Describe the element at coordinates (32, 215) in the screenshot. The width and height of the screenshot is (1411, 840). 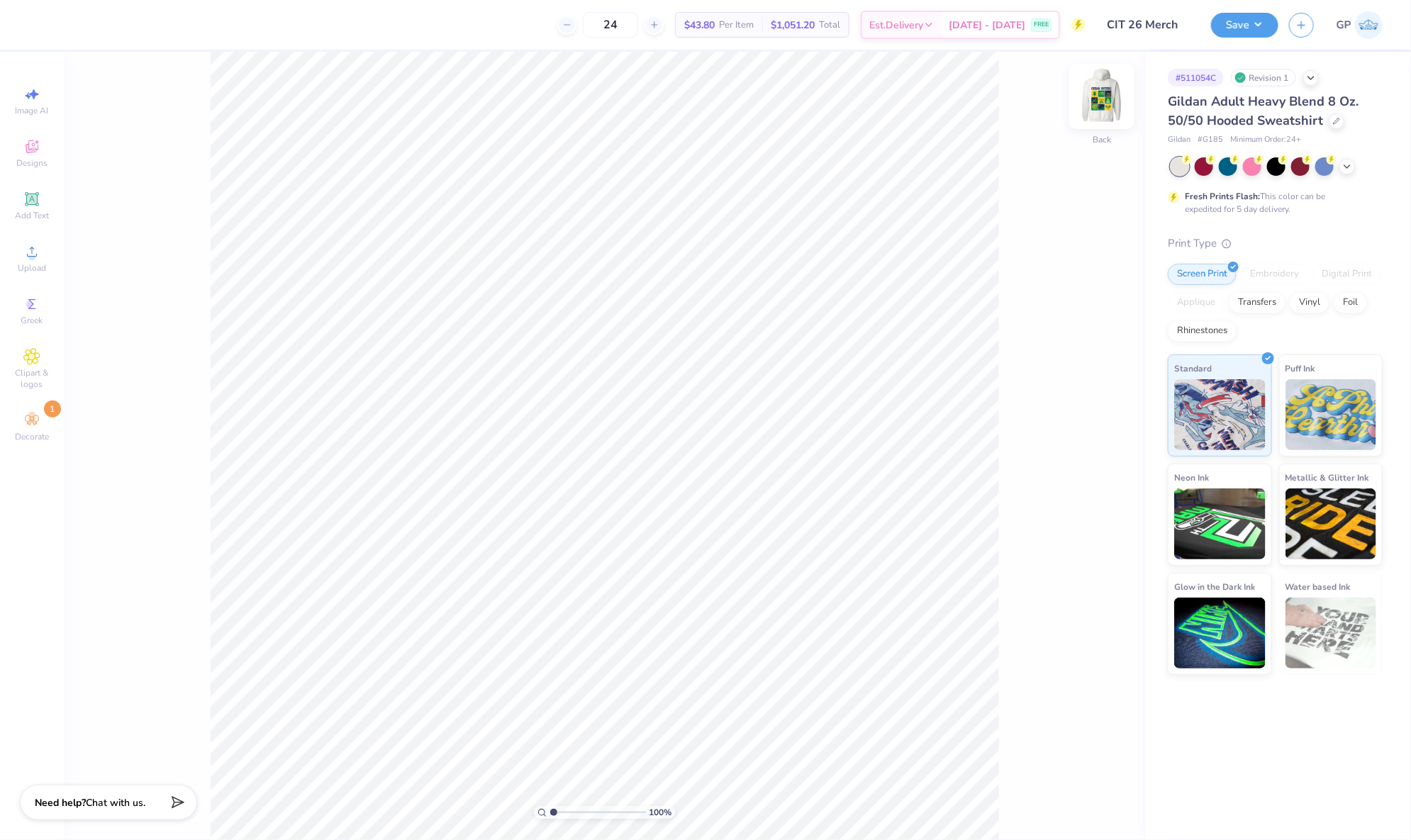
I see `span: Add Text` at that location.